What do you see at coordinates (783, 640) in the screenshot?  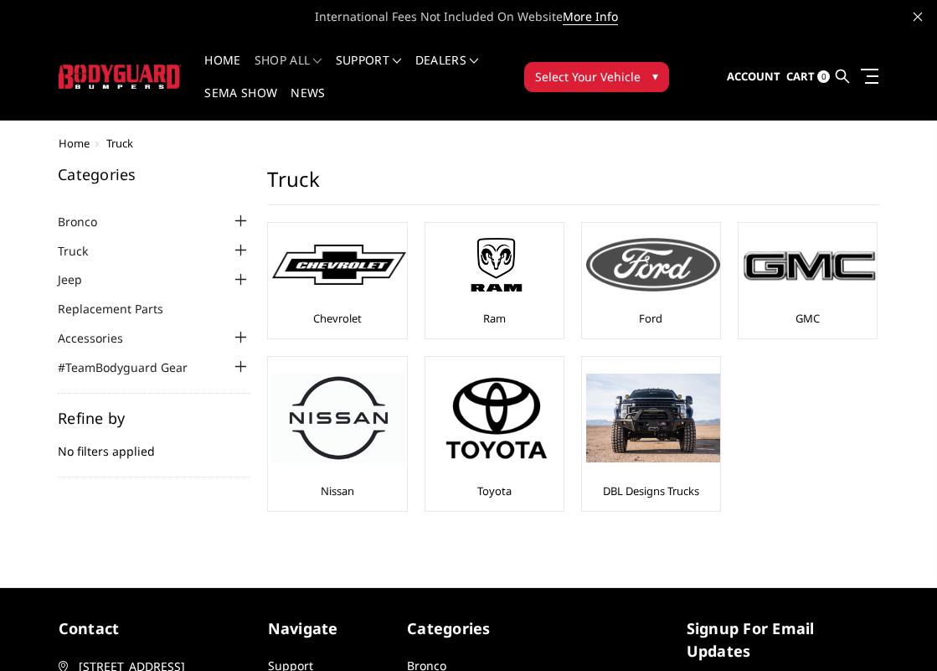 I see `h5: signup for email updates` at bounding box center [783, 640].